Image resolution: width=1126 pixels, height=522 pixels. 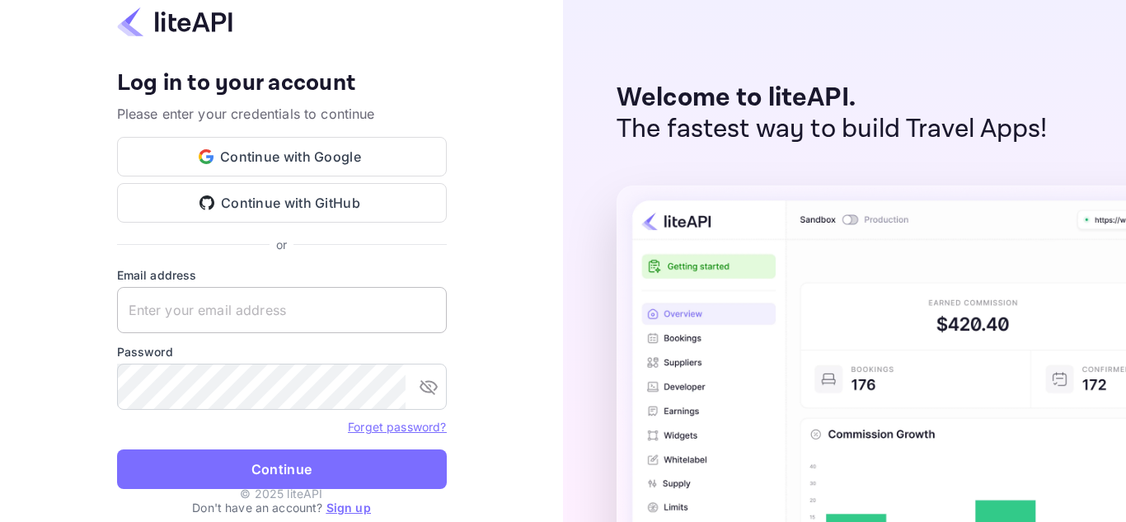 I want to click on a: Sign up, so click(x=349, y=507).